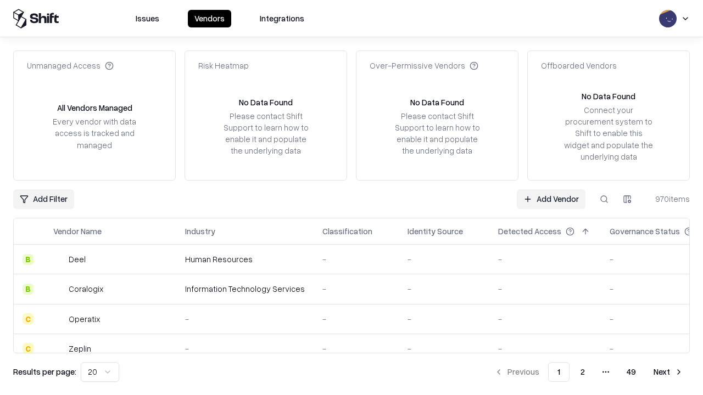  I want to click on button: Next, so click(668, 372).